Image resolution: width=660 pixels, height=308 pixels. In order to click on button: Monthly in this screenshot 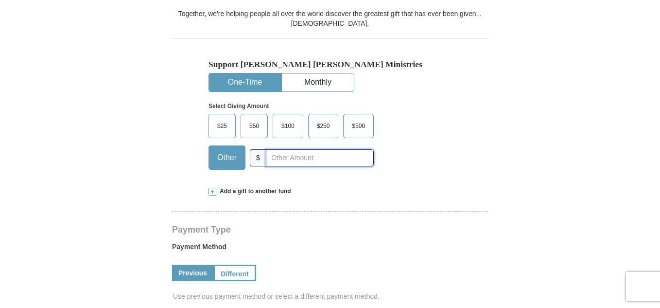, I will do `click(318, 82)`.